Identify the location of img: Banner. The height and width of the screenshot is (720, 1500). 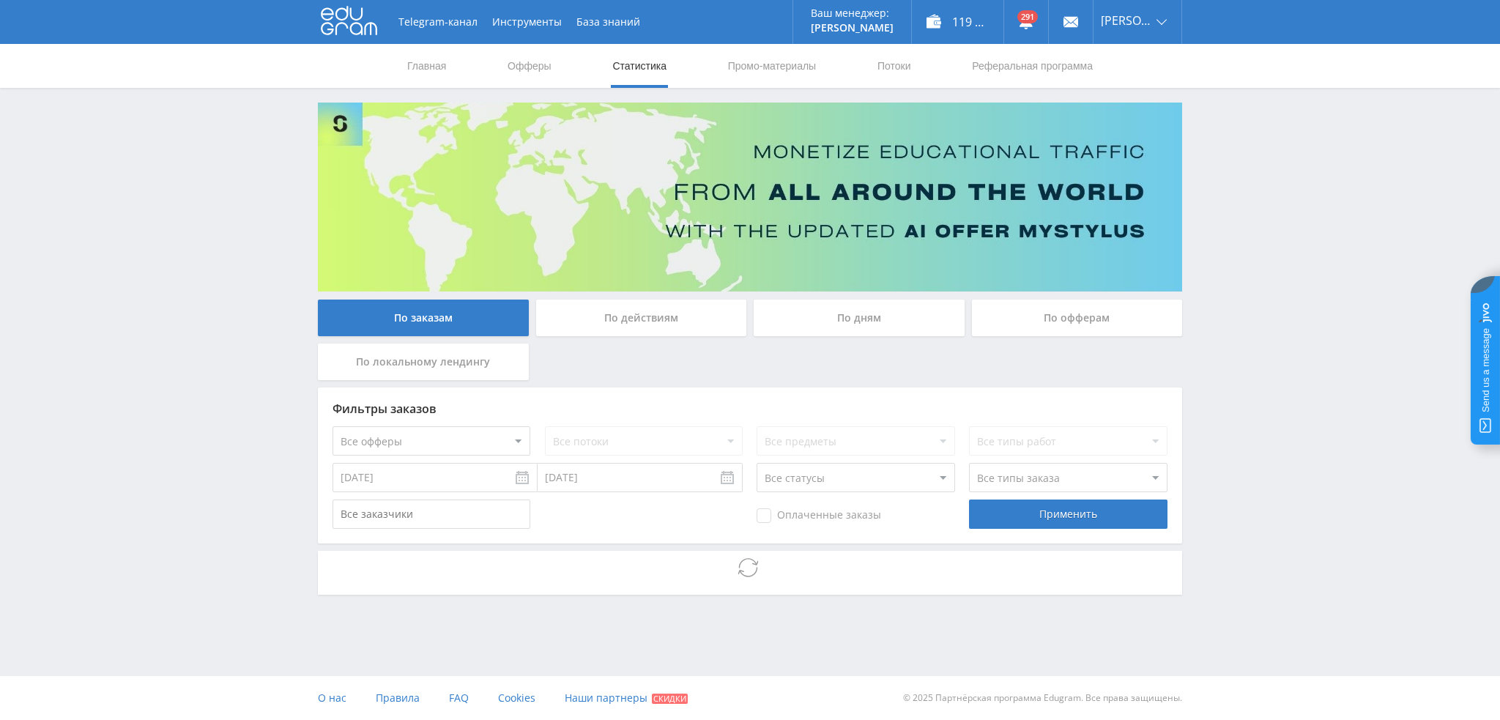
(750, 197).